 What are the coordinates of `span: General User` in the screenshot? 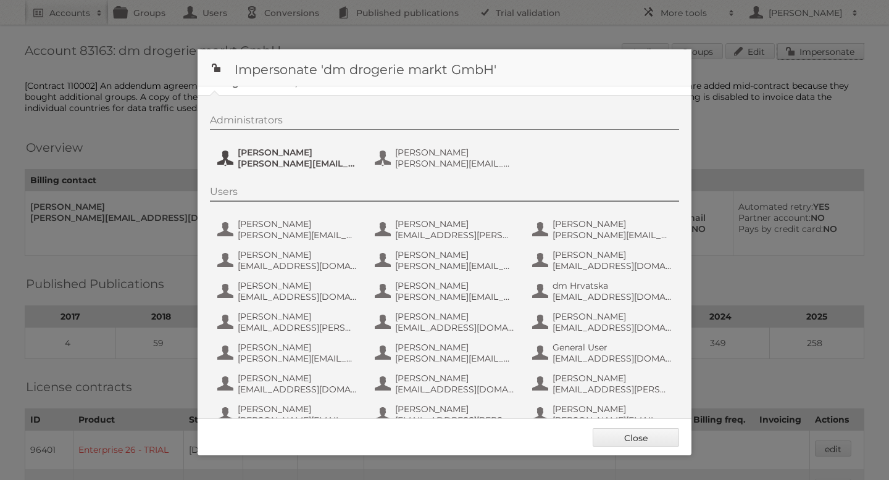 It's located at (612, 347).